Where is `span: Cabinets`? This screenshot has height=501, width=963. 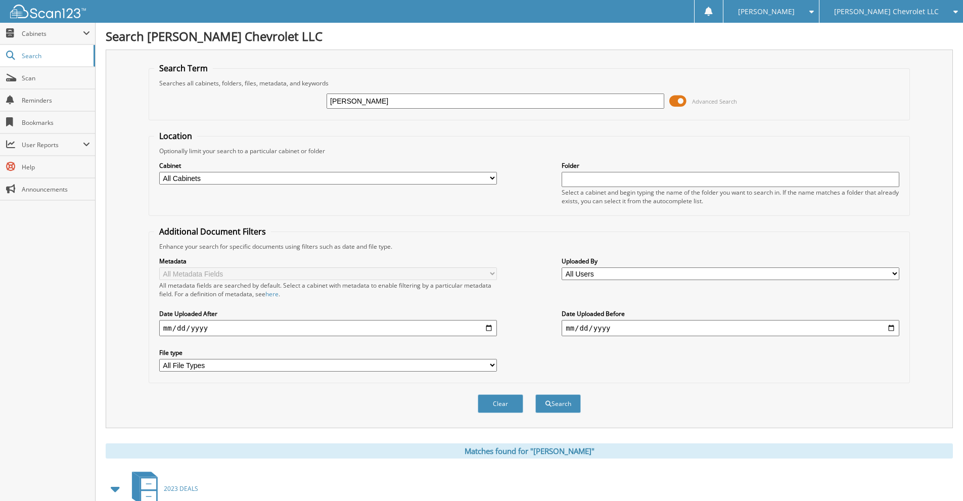
span: Cabinets is located at coordinates (52, 33).